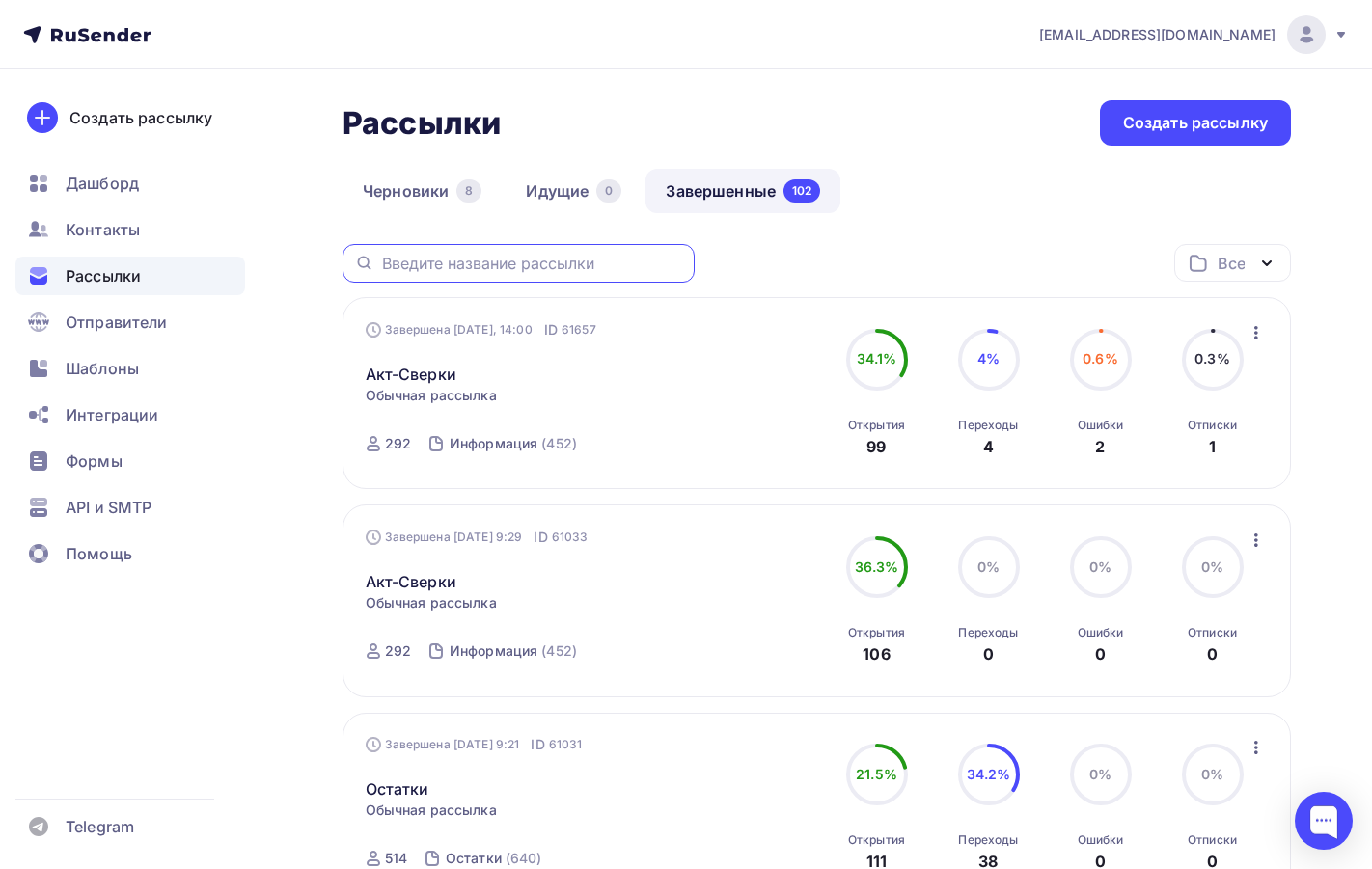 The width and height of the screenshot is (1372, 869). I want to click on div: 514, so click(395, 858).